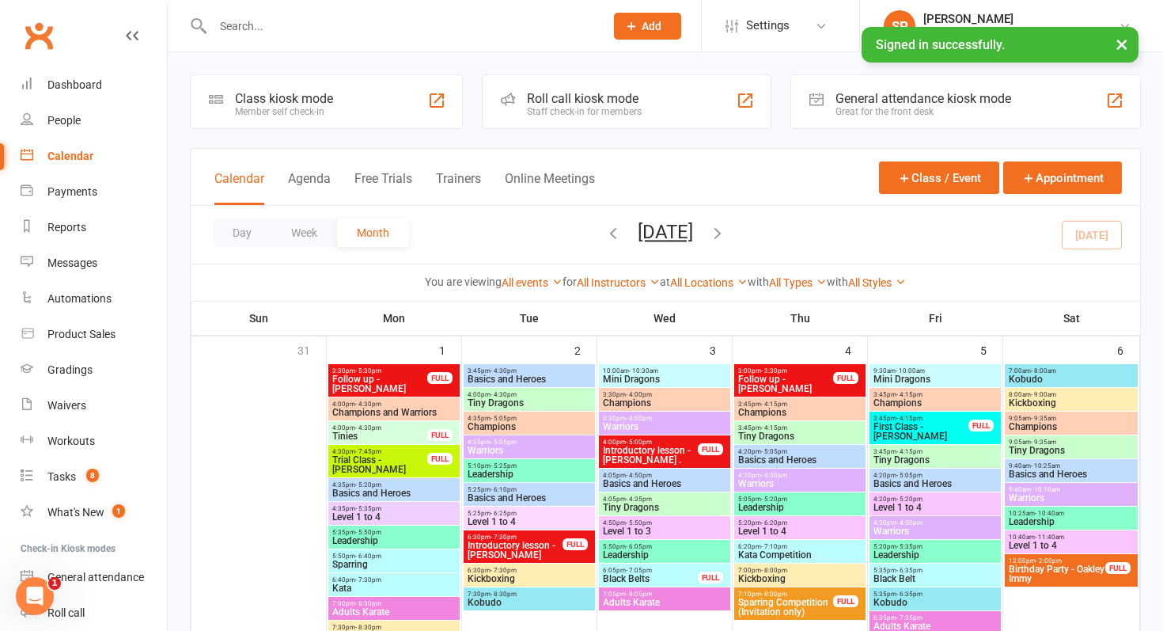 Image resolution: width=1163 pixels, height=631 pixels. What do you see at coordinates (368, 603) in the screenshot?
I see `span: - 8:30pm` at bounding box center [368, 603].